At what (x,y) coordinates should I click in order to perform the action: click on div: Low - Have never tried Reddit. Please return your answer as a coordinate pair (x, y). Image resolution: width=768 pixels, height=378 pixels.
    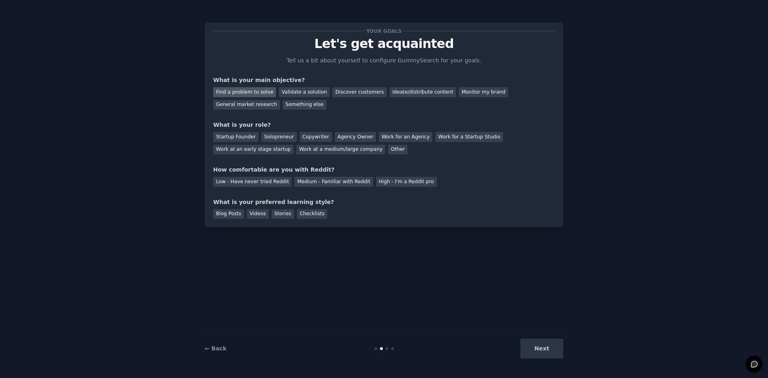
    Looking at the image, I should click on (252, 182).